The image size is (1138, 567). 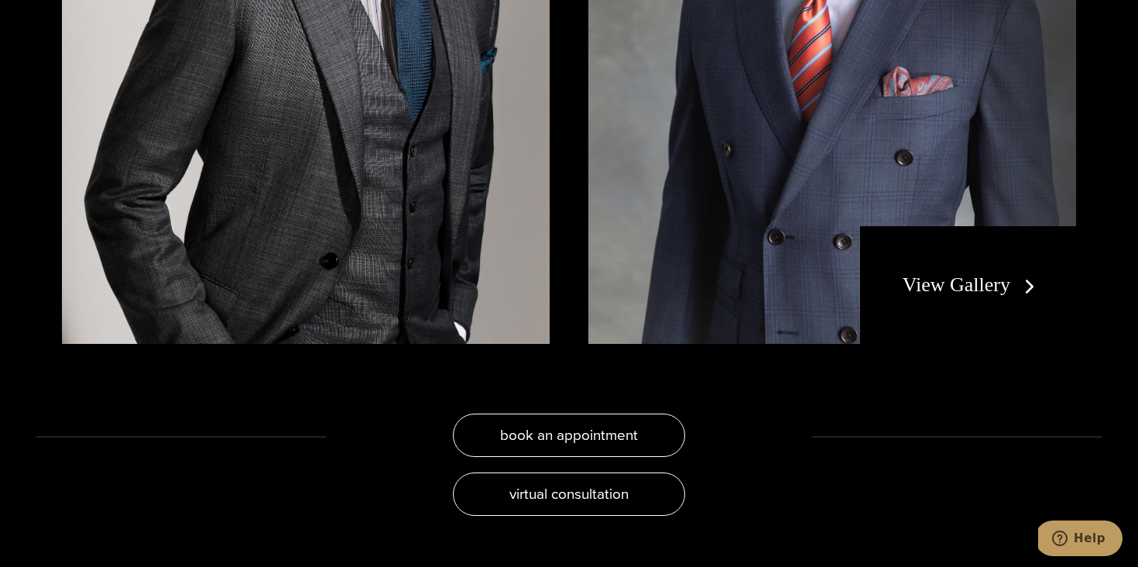 What do you see at coordinates (569, 434) in the screenshot?
I see `span: book an appointment` at bounding box center [569, 434].